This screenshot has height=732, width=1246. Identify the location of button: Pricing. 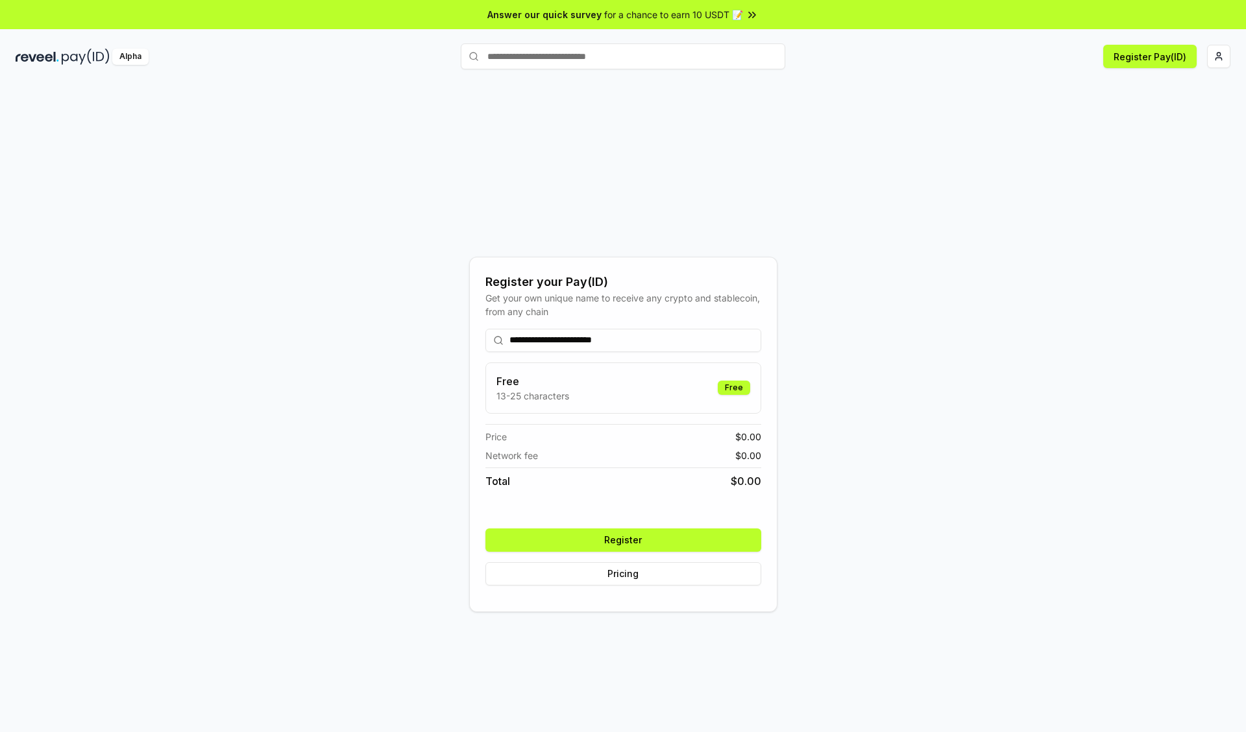
(623, 574).